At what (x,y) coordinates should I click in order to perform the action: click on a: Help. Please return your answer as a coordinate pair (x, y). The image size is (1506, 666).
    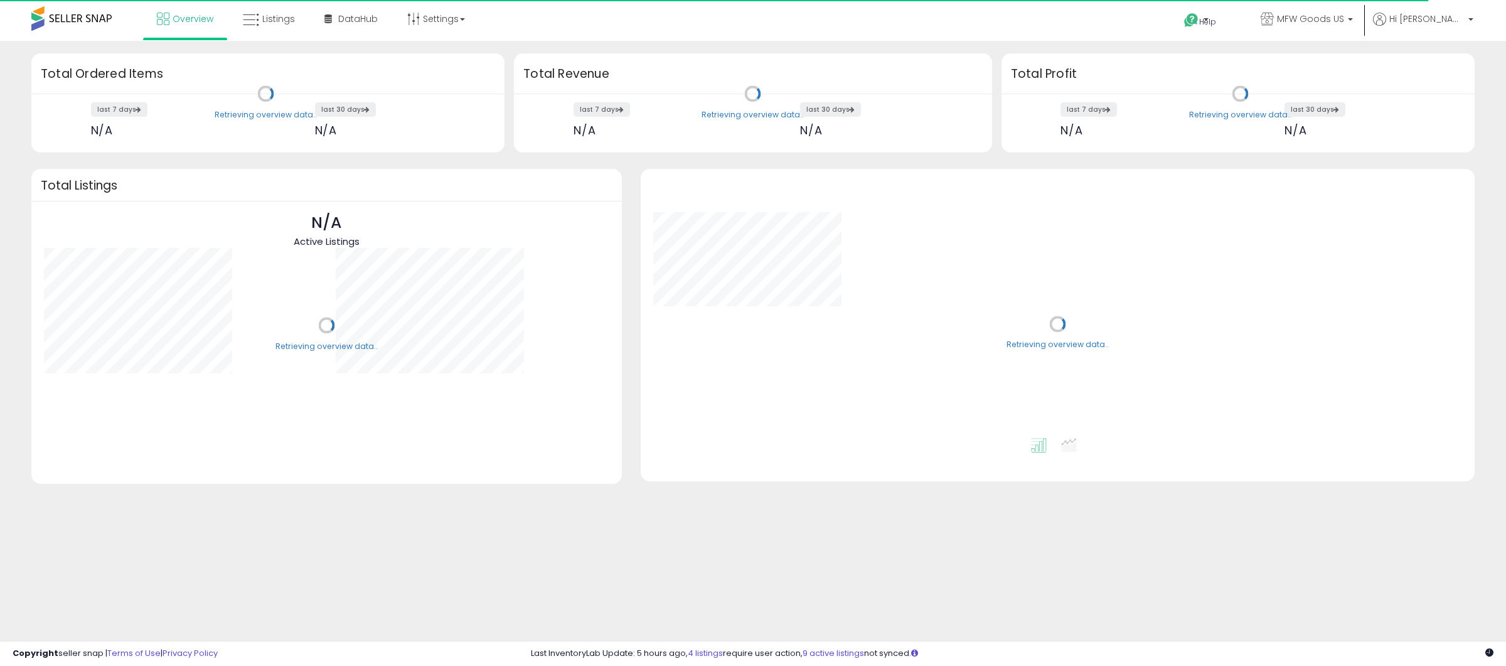
    Looking at the image, I should click on (1208, 22).